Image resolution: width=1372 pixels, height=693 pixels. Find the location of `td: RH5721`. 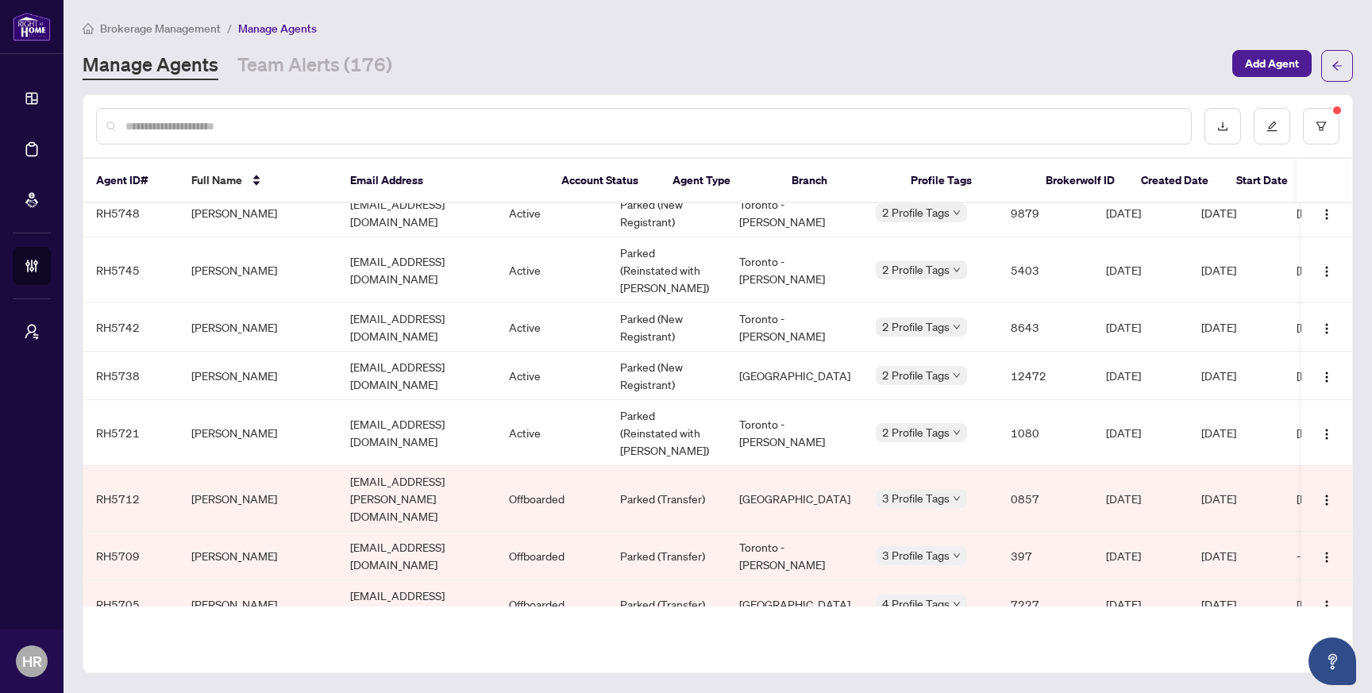

td: RH5721 is located at coordinates (131, 433).